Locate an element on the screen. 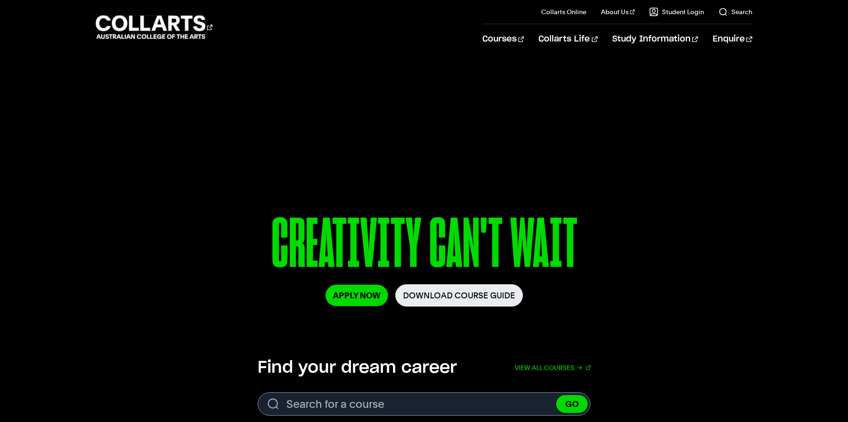  a: About Us is located at coordinates (618, 12).